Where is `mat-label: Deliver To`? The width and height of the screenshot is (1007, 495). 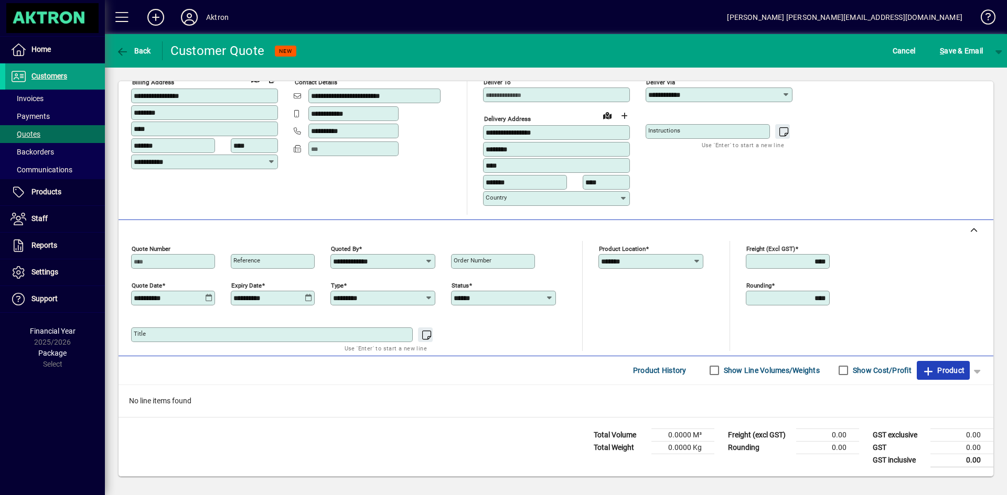 mat-label: Deliver To is located at coordinates (497, 82).